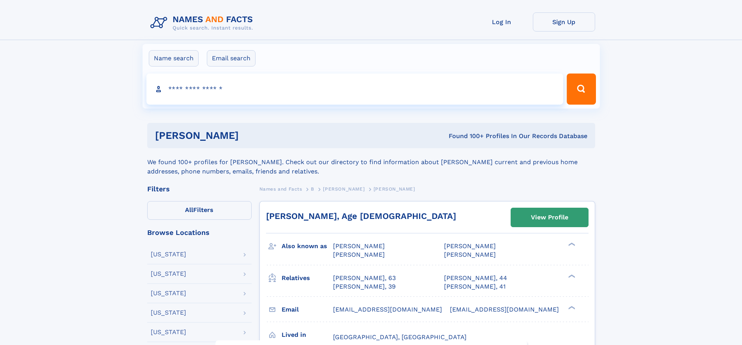  Describe the element at coordinates (281, 189) in the screenshot. I see `a: Names and Facts` at that location.